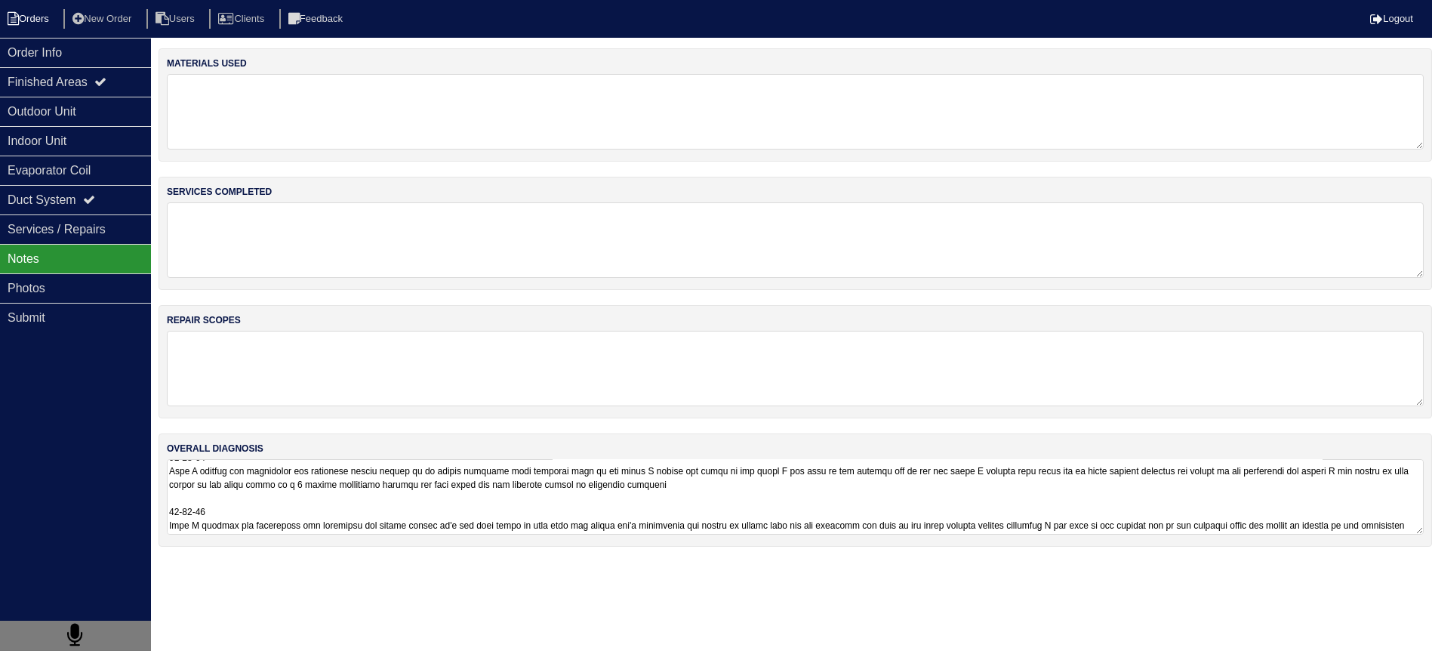 Image resolution: width=1432 pixels, height=651 pixels. I want to click on a: New Order, so click(103, 18).